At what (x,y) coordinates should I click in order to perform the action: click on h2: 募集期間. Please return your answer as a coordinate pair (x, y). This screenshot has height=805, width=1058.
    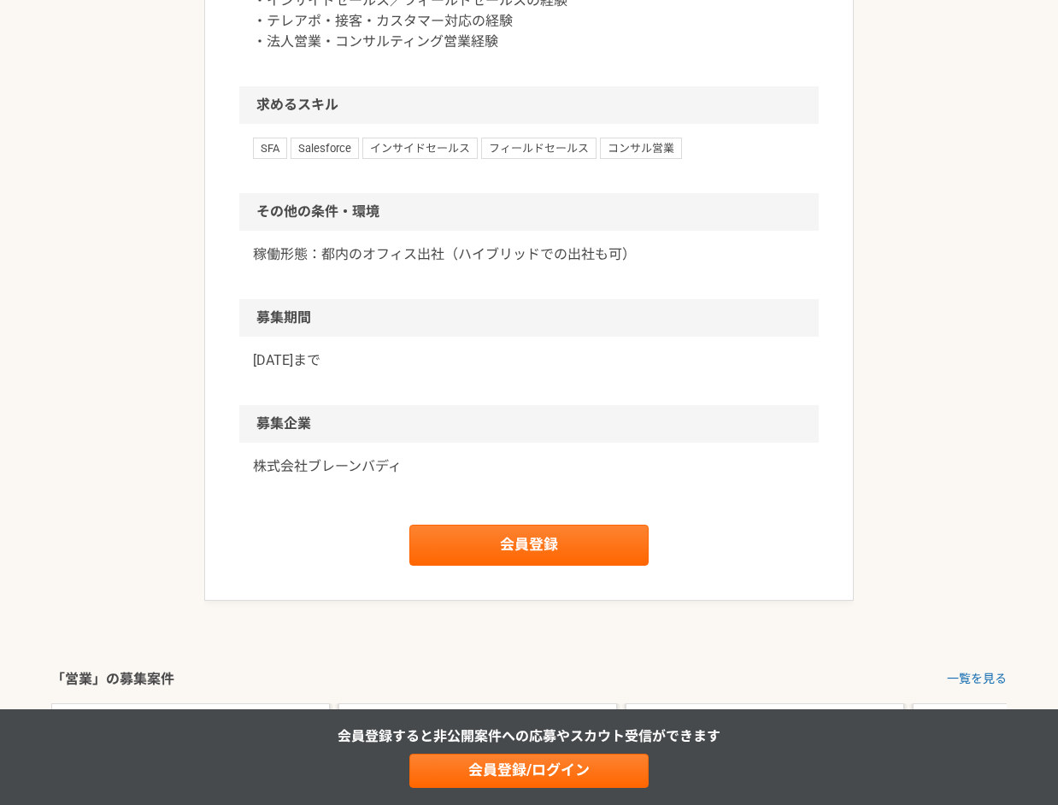
    Looking at the image, I should click on (529, 318).